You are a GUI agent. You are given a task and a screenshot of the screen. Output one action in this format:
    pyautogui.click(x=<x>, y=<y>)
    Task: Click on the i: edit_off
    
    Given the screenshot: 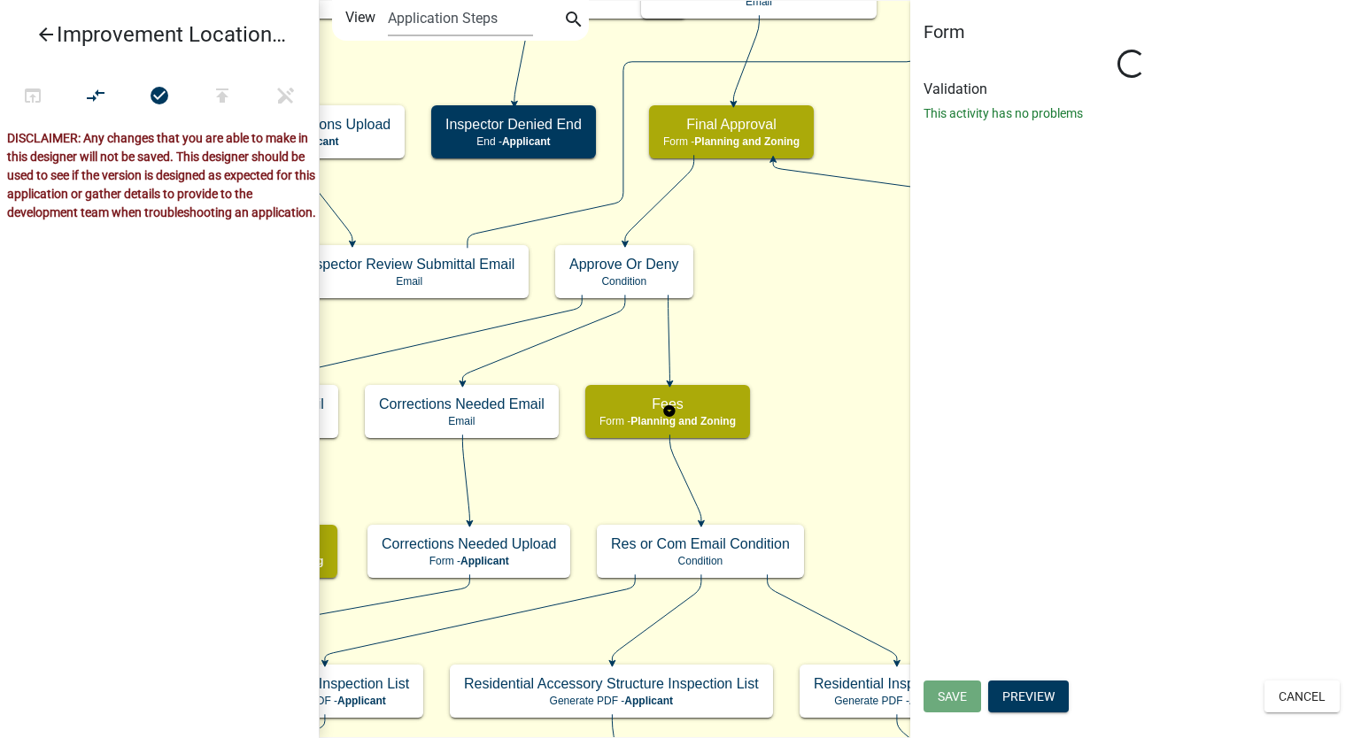 What is the action you would take?
    pyautogui.click(x=286, y=97)
    